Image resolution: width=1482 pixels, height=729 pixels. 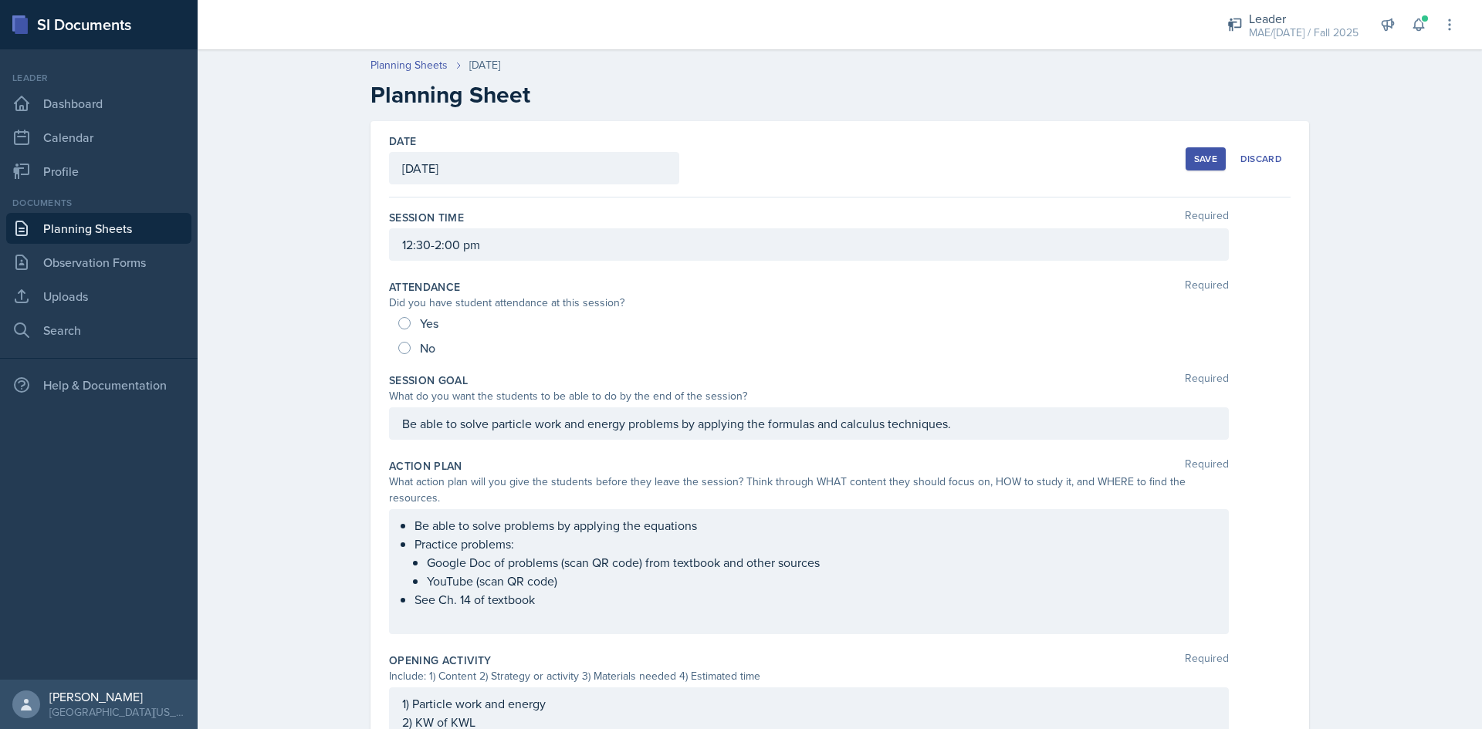 What do you see at coordinates (429, 323) in the screenshot?
I see `span: Yes` at bounding box center [429, 323].